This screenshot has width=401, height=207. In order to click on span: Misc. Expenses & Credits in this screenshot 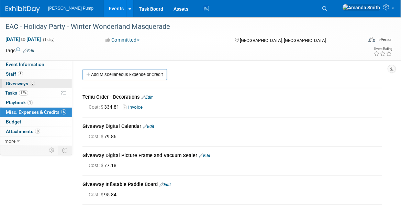, I will do `click(36, 112)`.